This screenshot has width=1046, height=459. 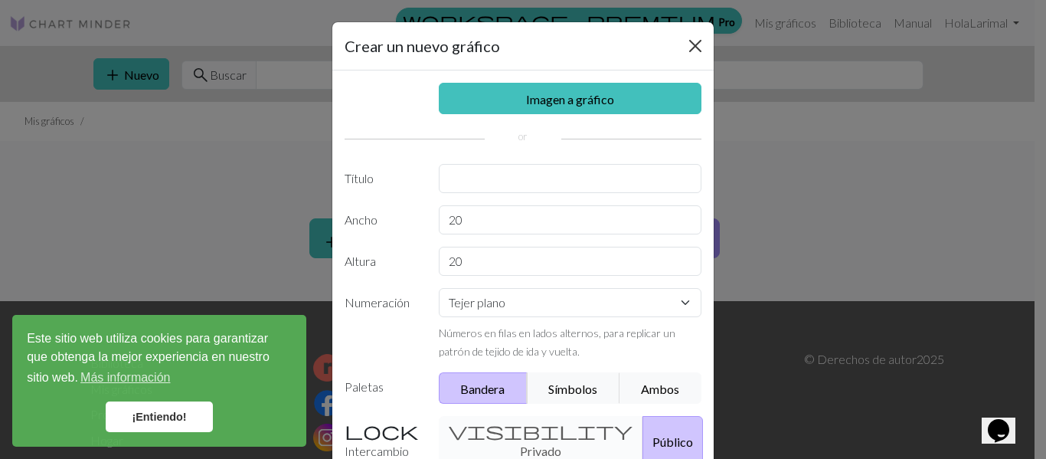 What do you see at coordinates (364, 386) in the screenshot?
I see `font: Paletas` at bounding box center [364, 386].